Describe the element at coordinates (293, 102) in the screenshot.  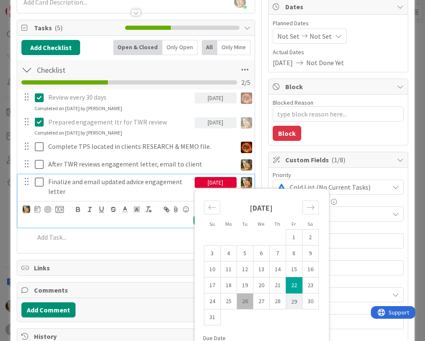
I see `label: Blocked Reason` at that location.